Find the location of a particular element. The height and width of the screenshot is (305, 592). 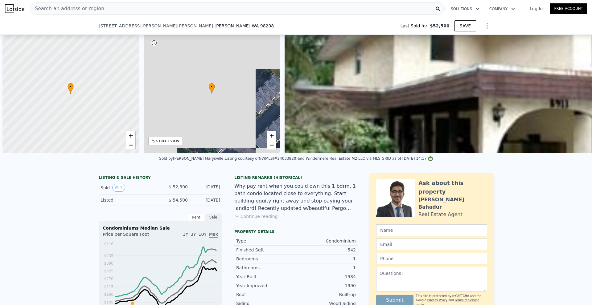

div: 1984 is located at coordinates (326, 277).